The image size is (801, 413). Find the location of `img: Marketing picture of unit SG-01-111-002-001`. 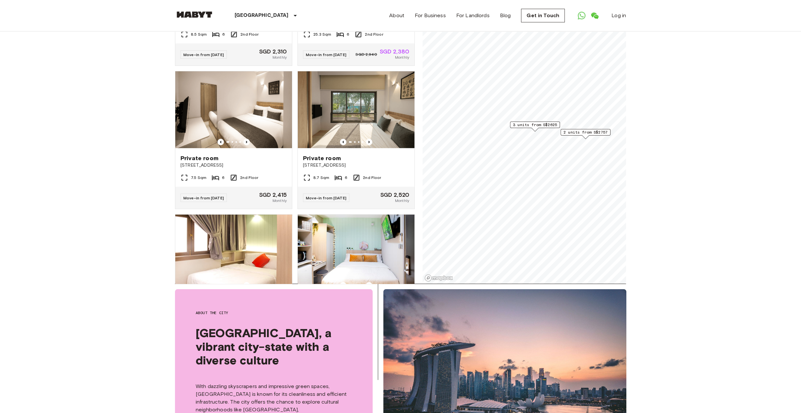

img: Marketing picture of unit SG-01-111-002-001 is located at coordinates (356, 253).